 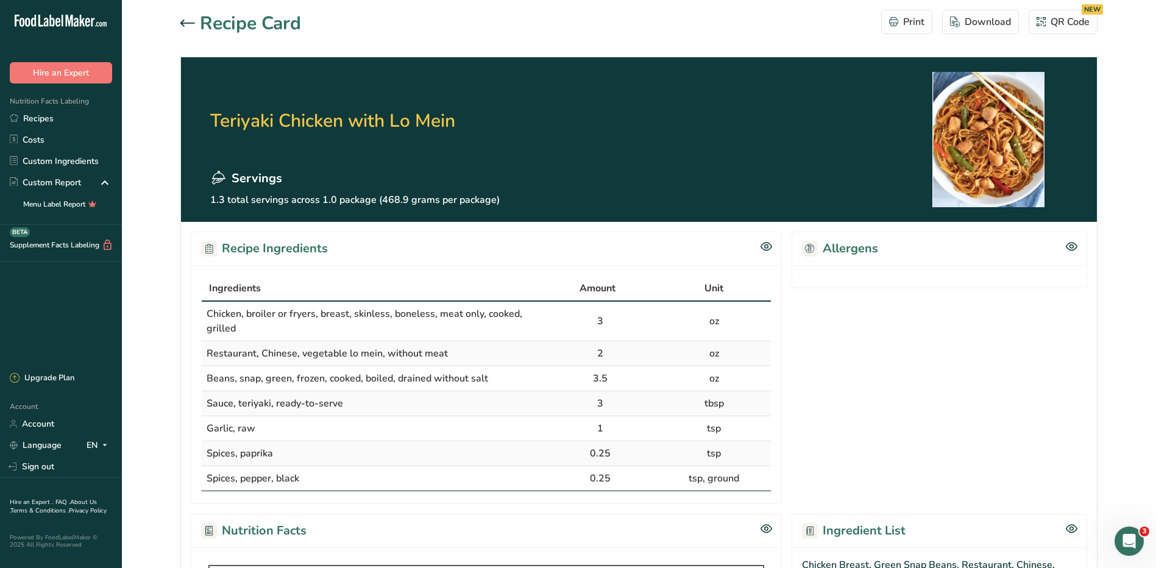 I want to click on td: 2, so click(x=600, y=353).